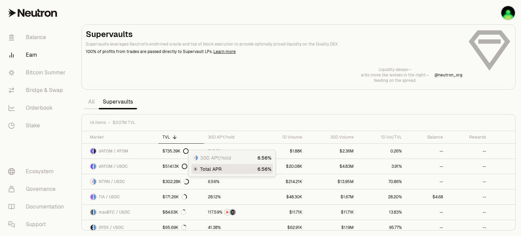  I want to click on a: $514.13K, so click(181, 166).